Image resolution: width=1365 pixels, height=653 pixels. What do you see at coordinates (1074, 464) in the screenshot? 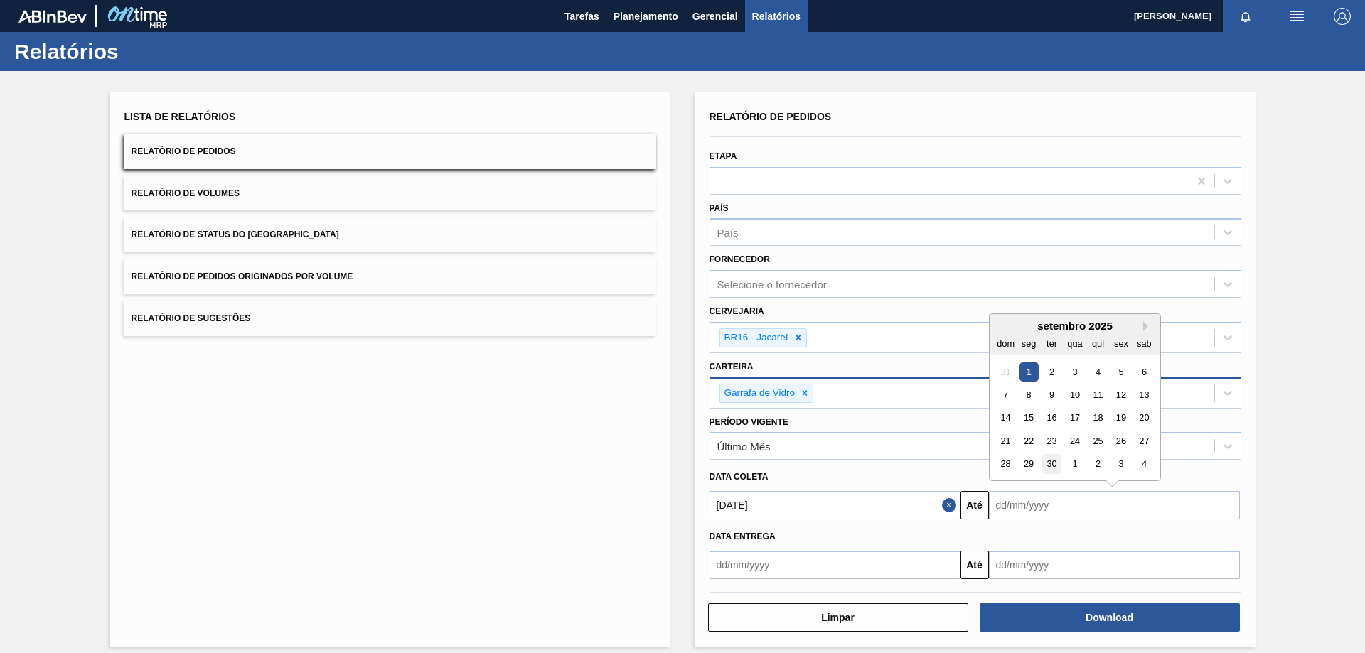
I see `div: Choose quarta-feira, 1 de outubro de 2025` at bounding box center [1074, 464].